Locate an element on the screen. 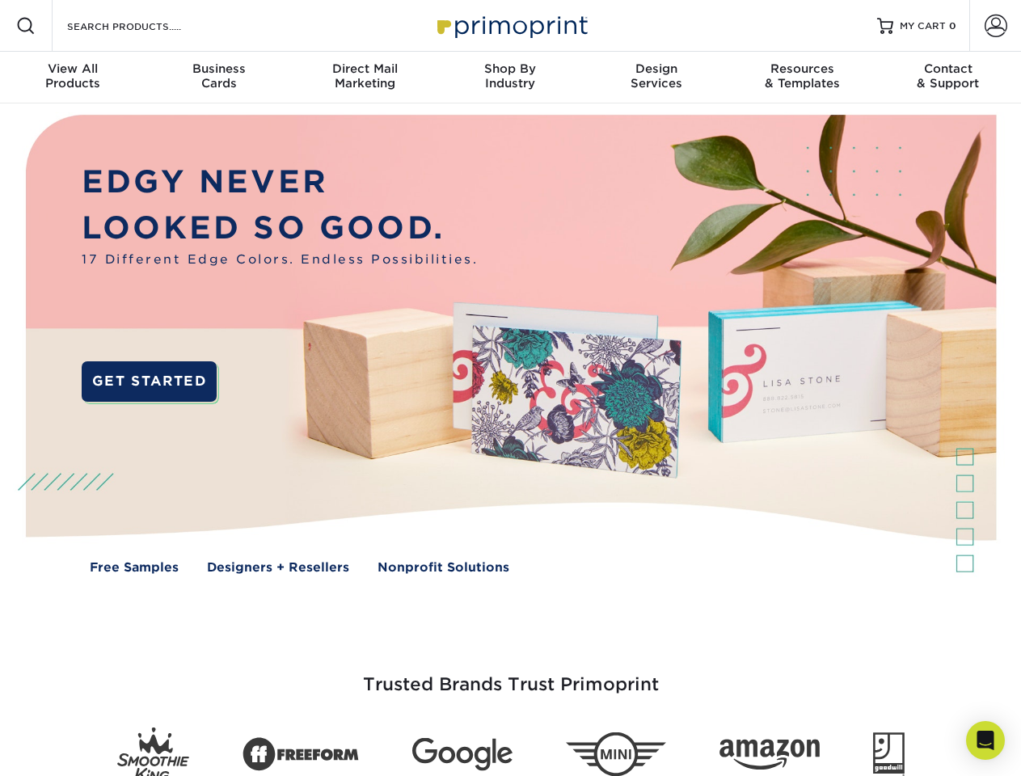 Image resolution: width=1021 pixels, height=776 pixels. a: Direct MailMarketing is located at coordinates (365, 78).